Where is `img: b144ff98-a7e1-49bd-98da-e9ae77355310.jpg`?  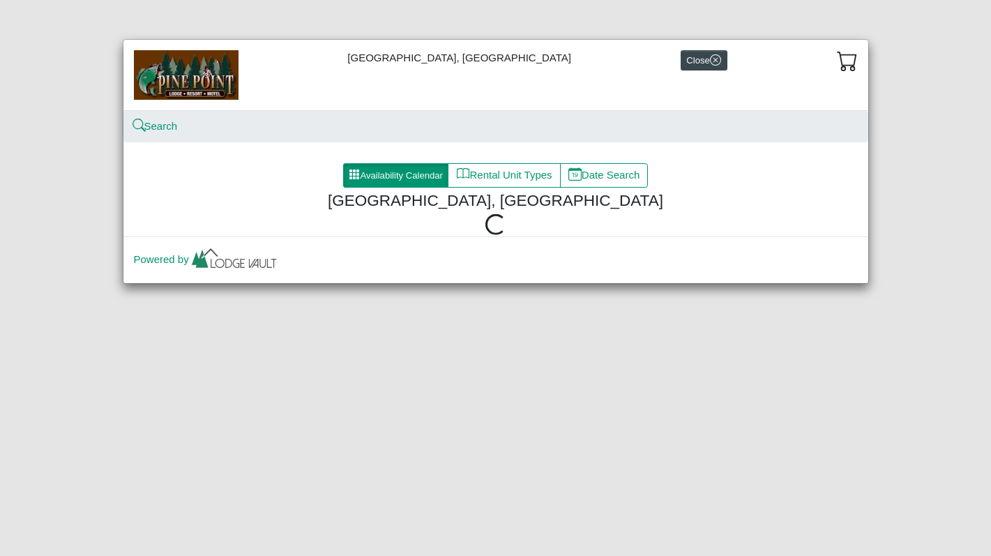
img: b144ff98-a7e1-49bd-98da-e9ae77355310.jpg is located at coordinates (186, 75).